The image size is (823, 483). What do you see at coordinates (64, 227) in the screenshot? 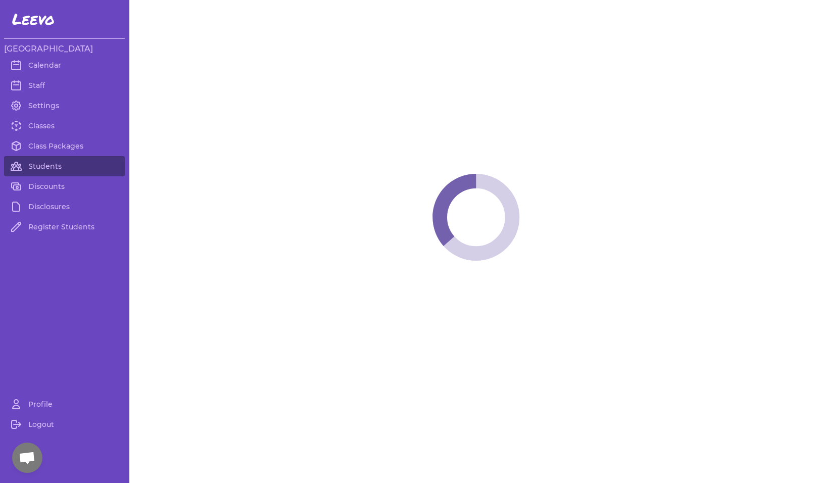
I see `a: Register Students` at bounding box center [64, 227].